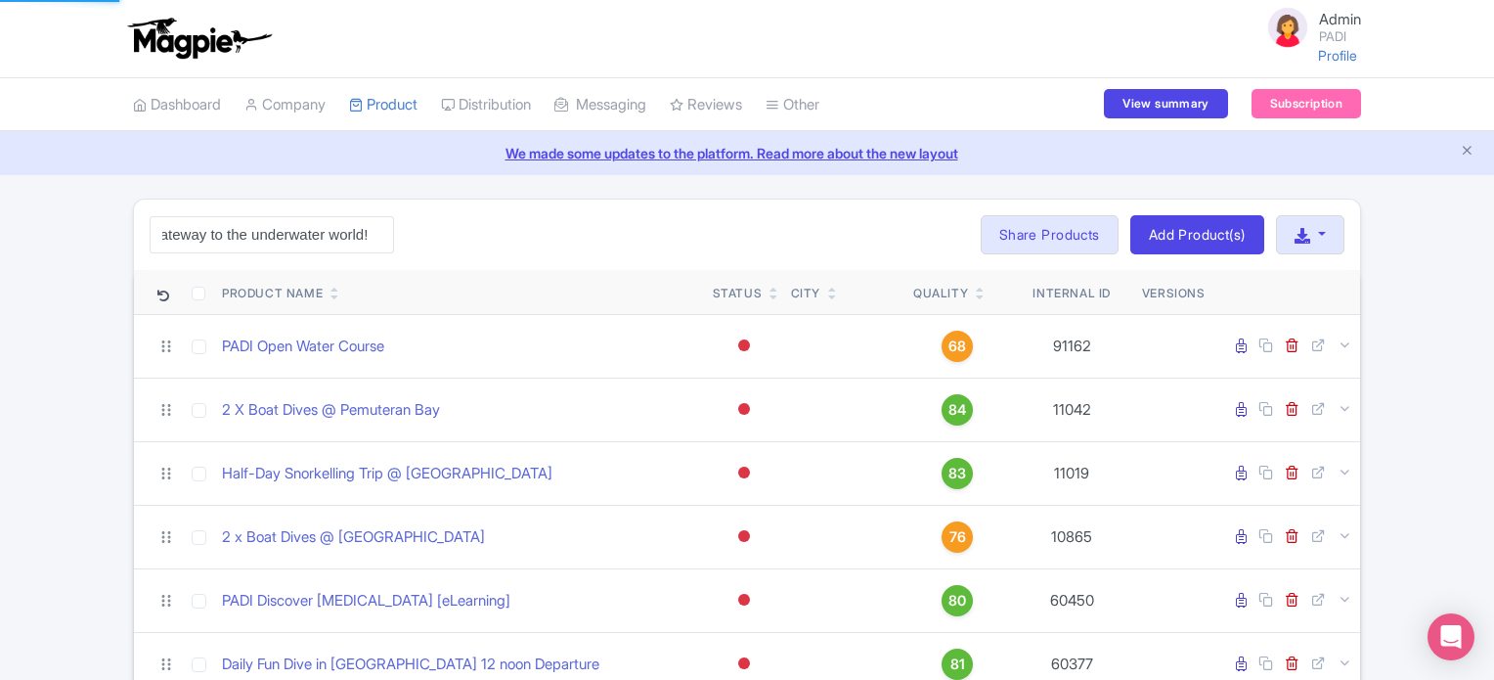  I want to click on th: Versions, so click(1174, 292).